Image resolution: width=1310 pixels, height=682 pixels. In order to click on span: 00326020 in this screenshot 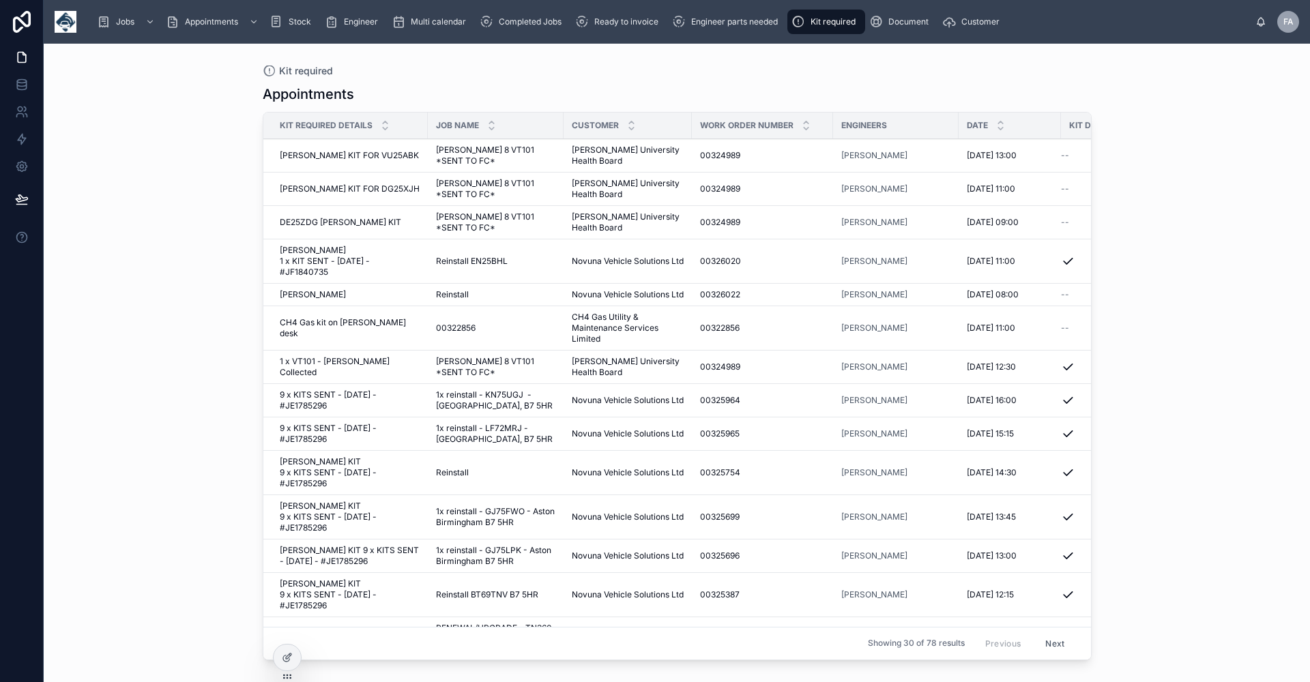, I will do `click(720, 261)`.